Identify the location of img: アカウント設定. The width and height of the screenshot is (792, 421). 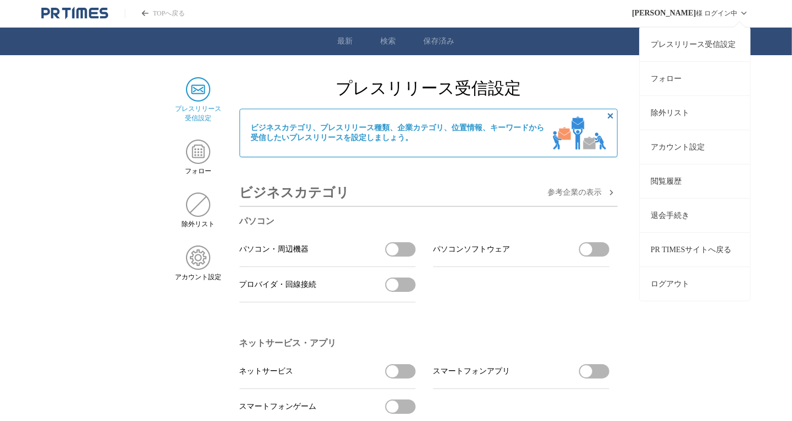
(198, 258).